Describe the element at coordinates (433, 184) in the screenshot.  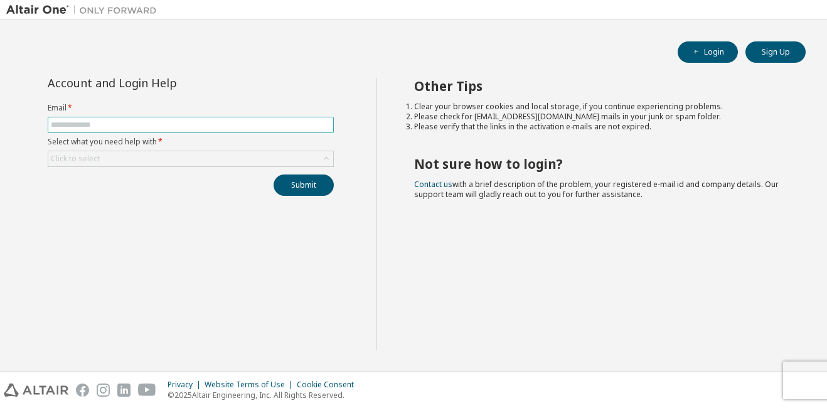
I see `a: Contact us` at that location.